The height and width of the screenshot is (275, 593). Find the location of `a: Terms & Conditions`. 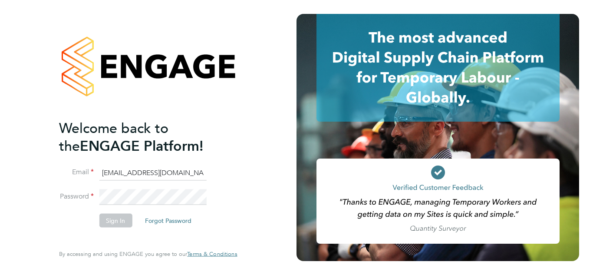

a: Terms & Conditions is located at coordinates (212, 254).